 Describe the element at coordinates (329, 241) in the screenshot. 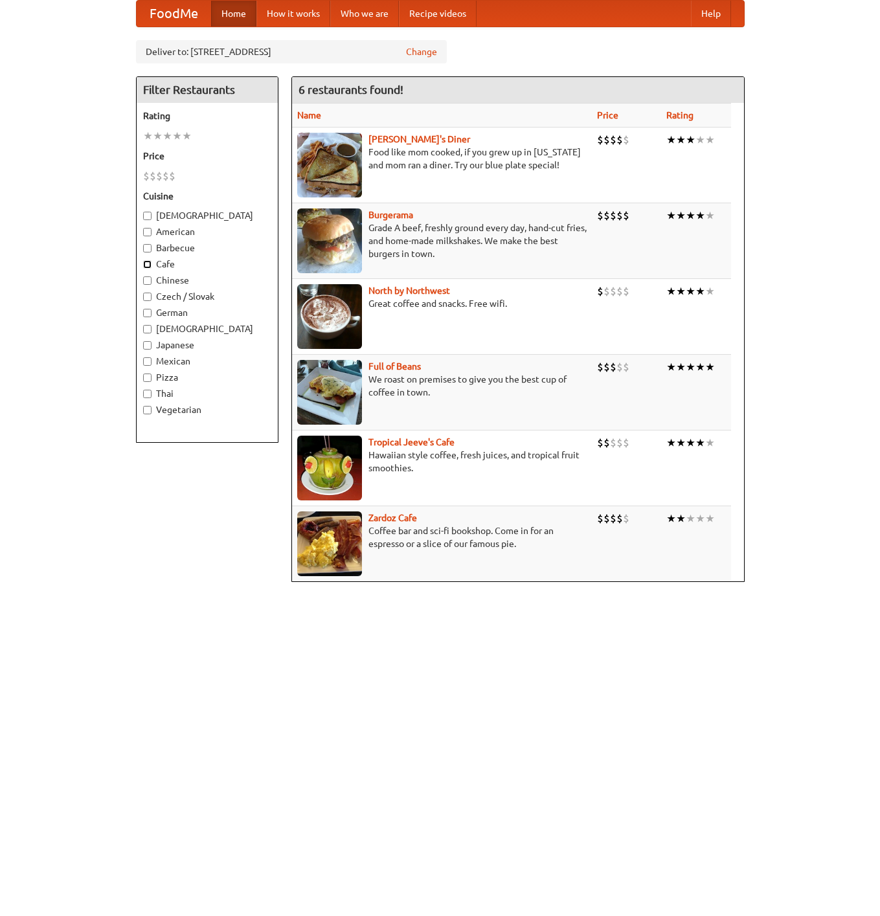

I see `img: burgerama.jpg` at that location.